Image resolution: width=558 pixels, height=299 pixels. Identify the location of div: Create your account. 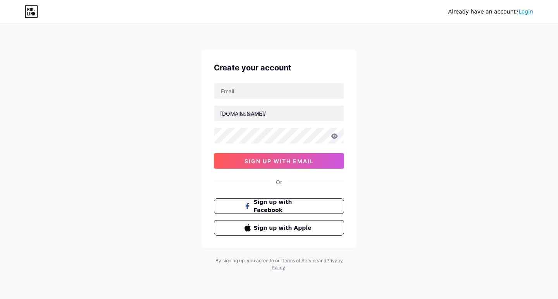
(279, 68).